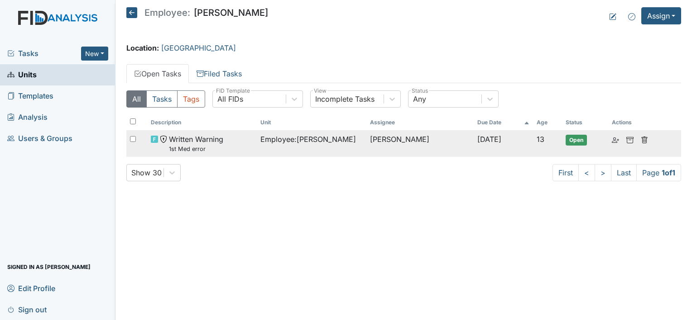  Describe the element at coordinates (630, 139) in the screenshot. I see `a: Archive` at that location.